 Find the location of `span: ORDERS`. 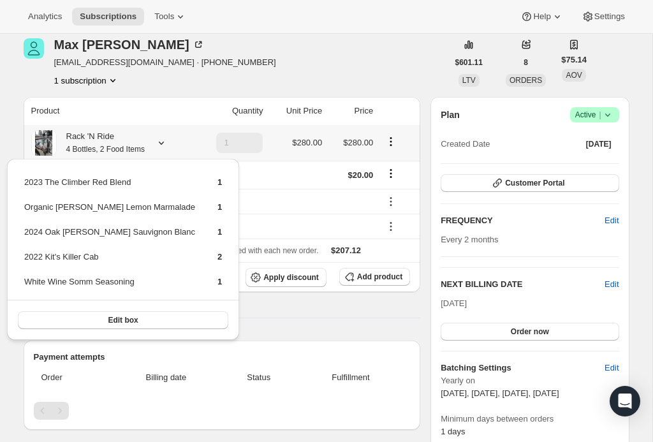

span: ORDERS is located at coordinates (525, 80).